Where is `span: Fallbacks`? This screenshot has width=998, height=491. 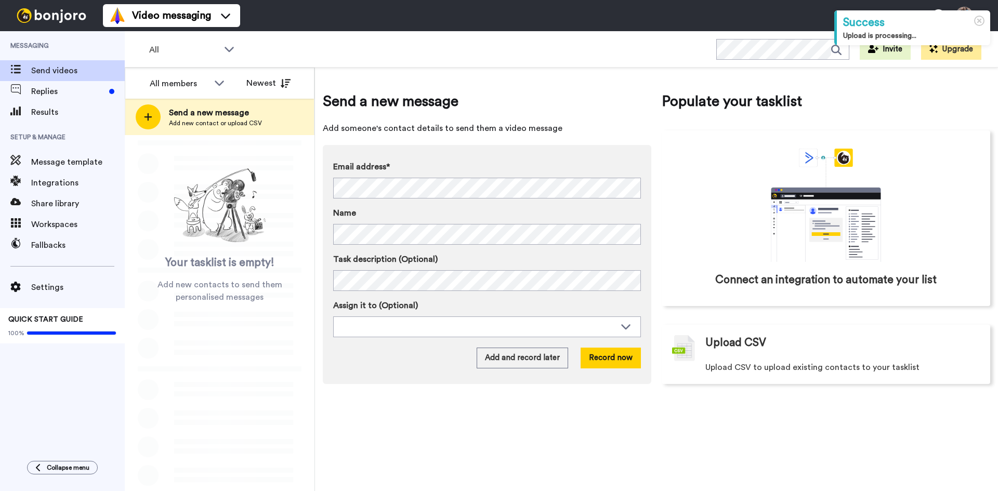
span: Fallbacks is located at coordinates (78, 245).